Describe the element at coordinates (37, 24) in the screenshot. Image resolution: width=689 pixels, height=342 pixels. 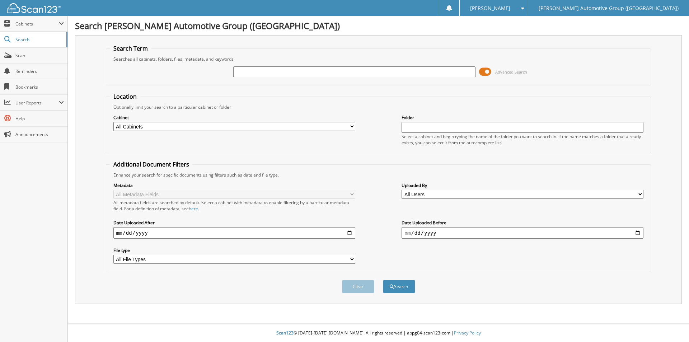
I see `span: Cabinets` at that location.